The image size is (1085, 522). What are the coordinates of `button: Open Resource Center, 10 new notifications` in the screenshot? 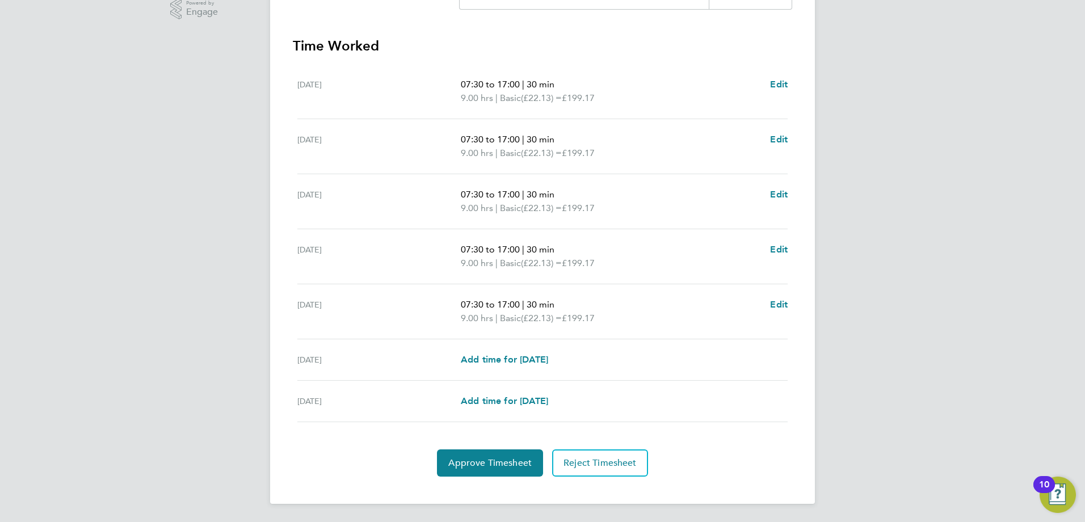 It's located at (1058, 495).